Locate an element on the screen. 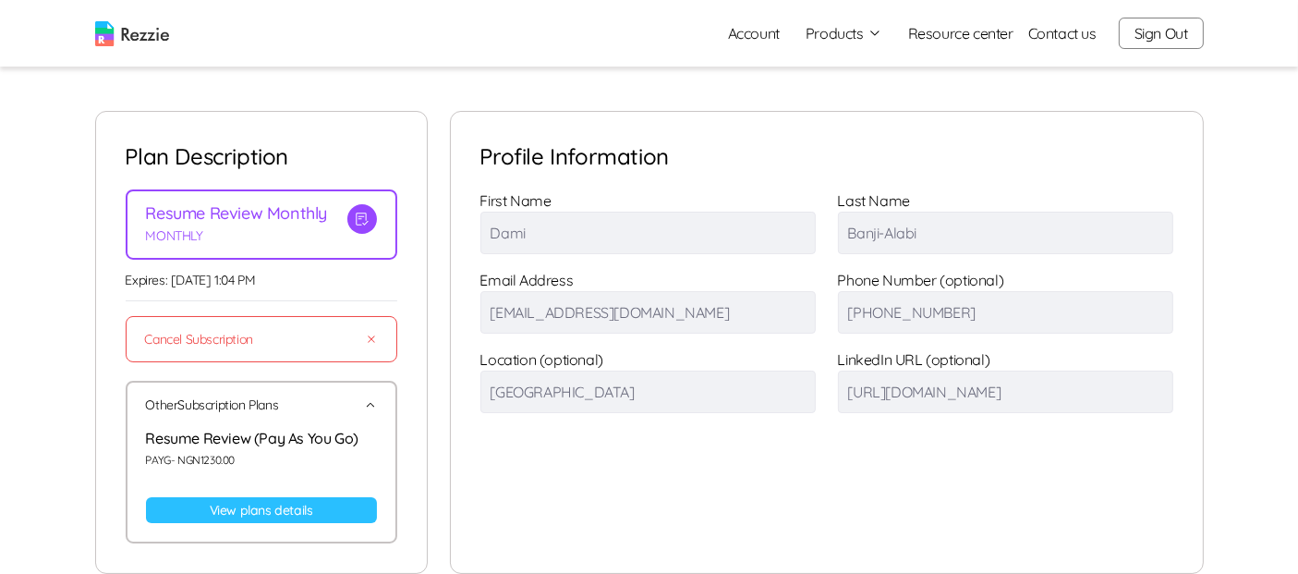 The width and height of the screenshot is (1298, 574). button: Products is located at coordinates (843, 33).